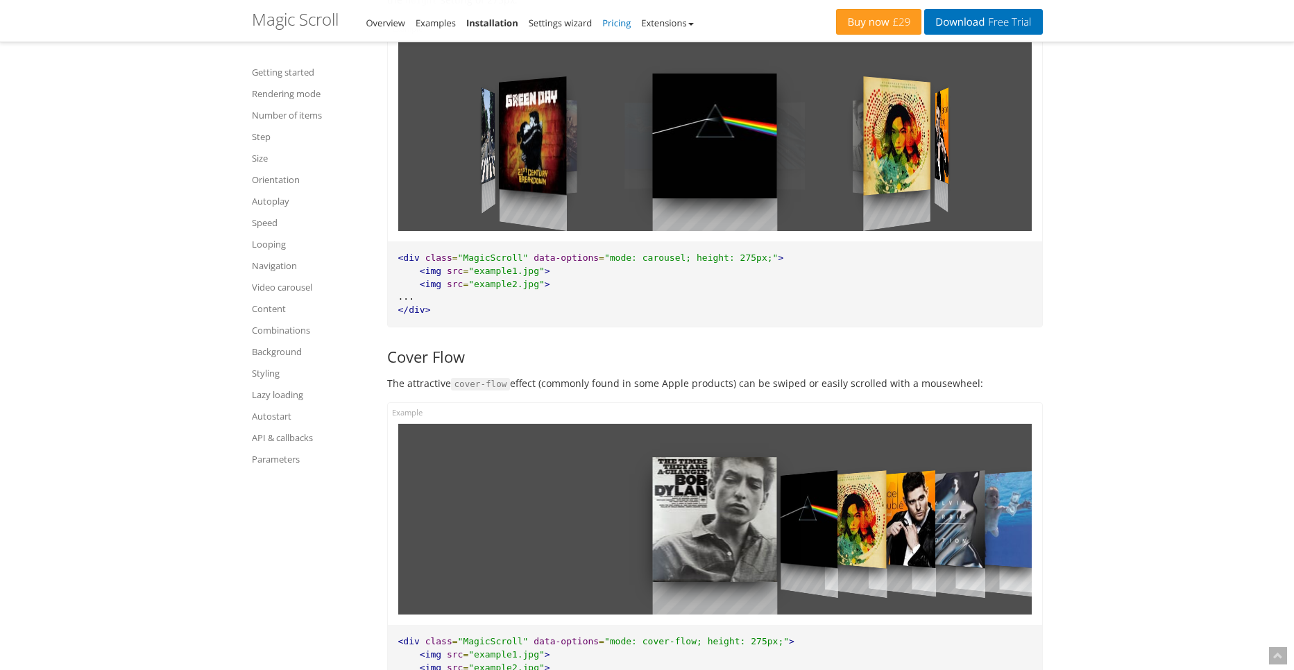 The width and height of the screenshot is (1294, 670). Describe the element at coordinates (714, 356) in the screenshot. I see `h3: Cover Flow` at that location.